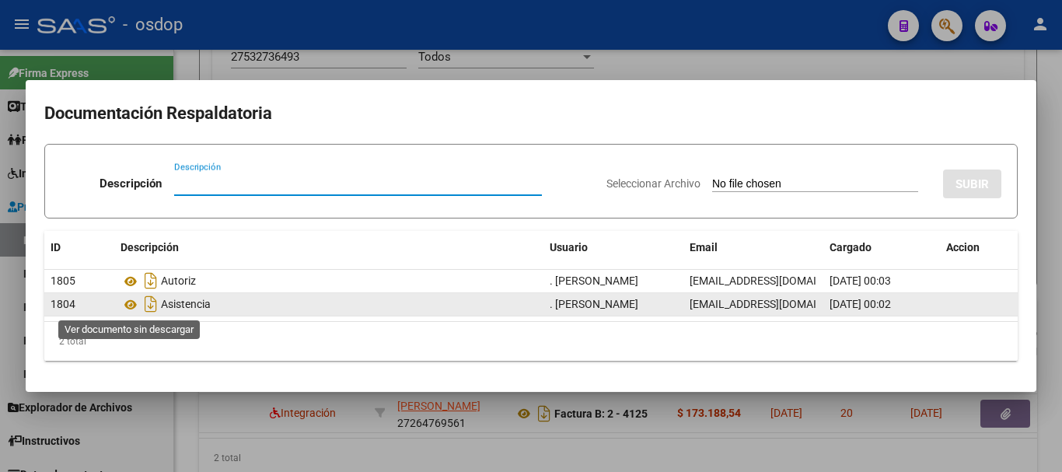 This screenshot has width=1062, height=472. I want to click on span: 1804, so click(63, 304).